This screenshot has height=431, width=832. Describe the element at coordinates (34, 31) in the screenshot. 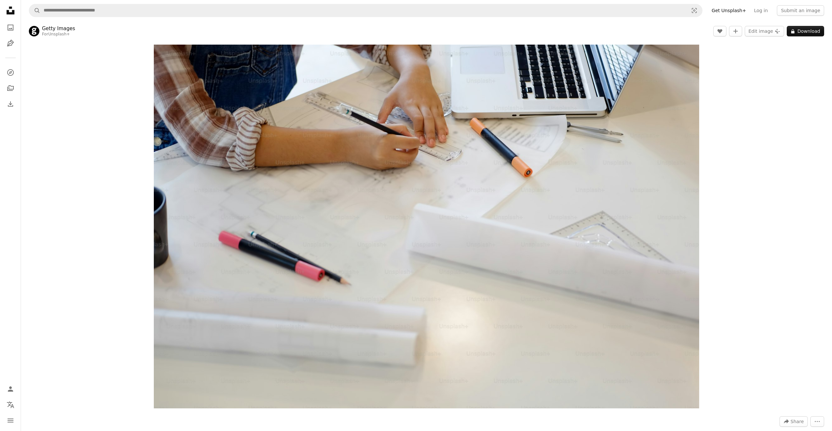

I see `img: Go to Getty Images's profile` at that location.